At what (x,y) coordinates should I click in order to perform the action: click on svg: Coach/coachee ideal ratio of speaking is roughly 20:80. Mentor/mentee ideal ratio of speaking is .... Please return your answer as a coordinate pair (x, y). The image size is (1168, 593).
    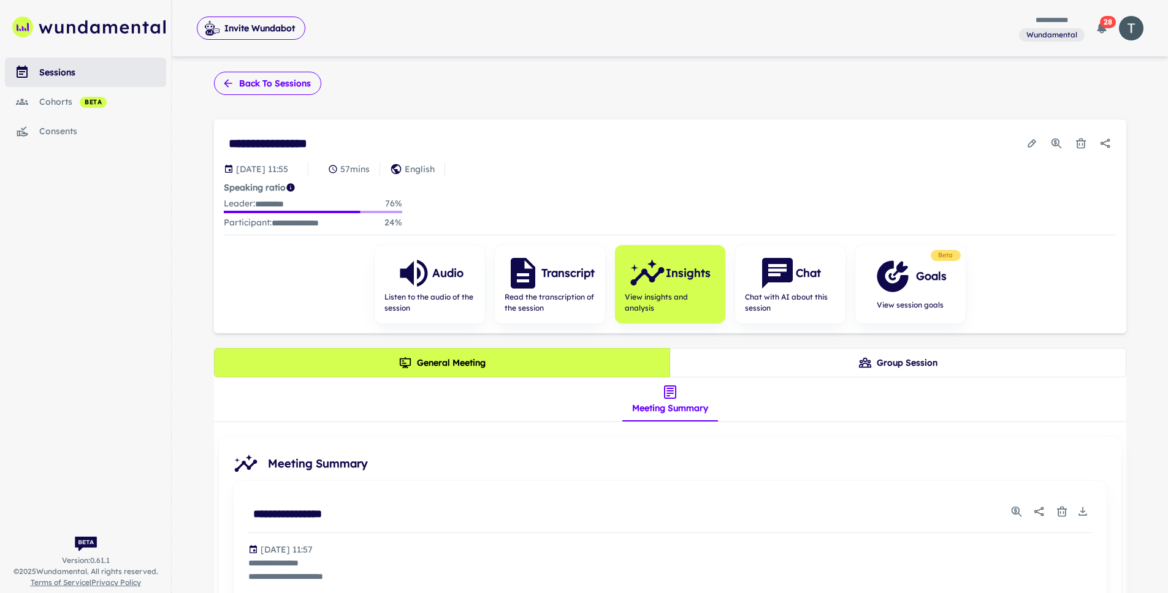
    Looking at the image, I should click on (291, 188).